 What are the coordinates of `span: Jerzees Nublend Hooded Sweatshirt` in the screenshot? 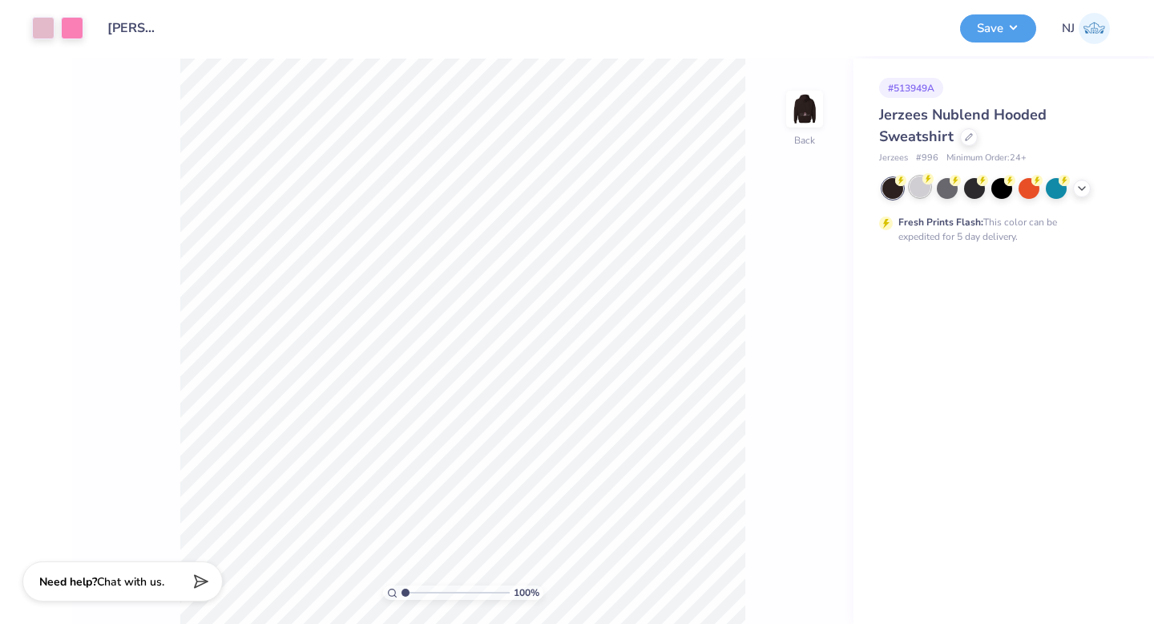 It's located at (963, 125).